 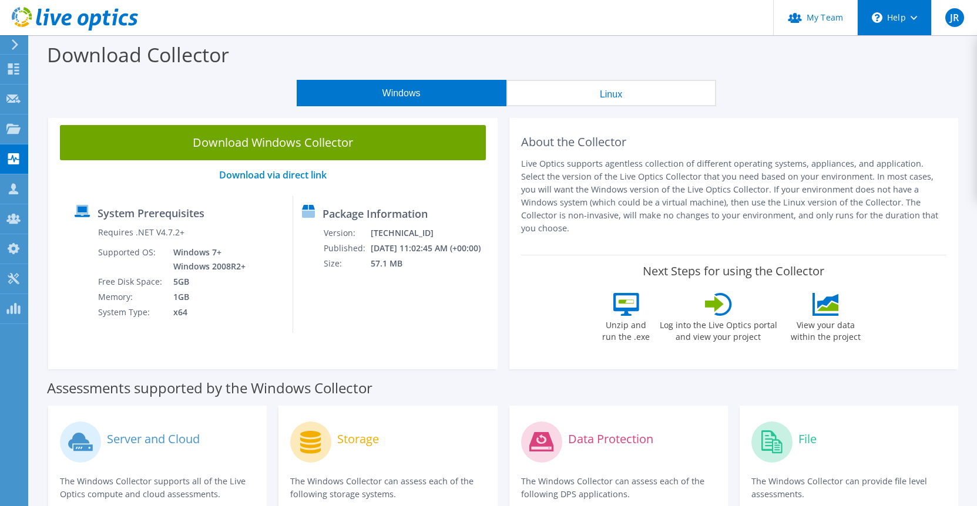 I want to click on label: File, so click(x=807, y=439).